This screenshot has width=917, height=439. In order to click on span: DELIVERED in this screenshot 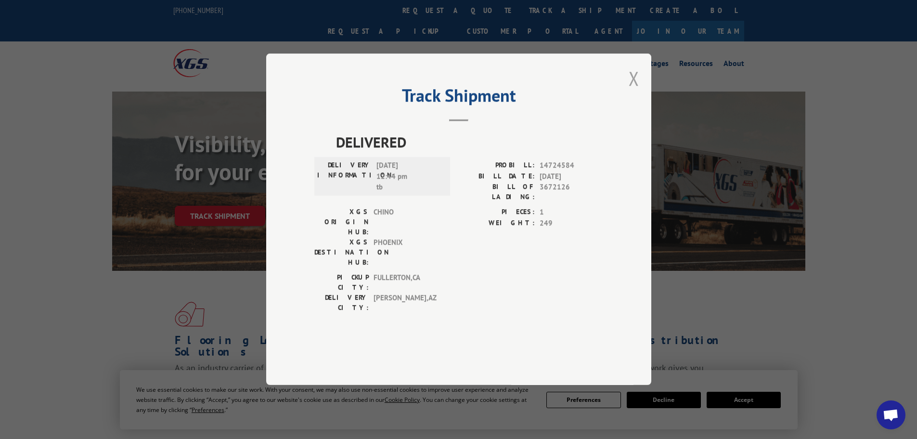, I will do `click(470, 142)`.